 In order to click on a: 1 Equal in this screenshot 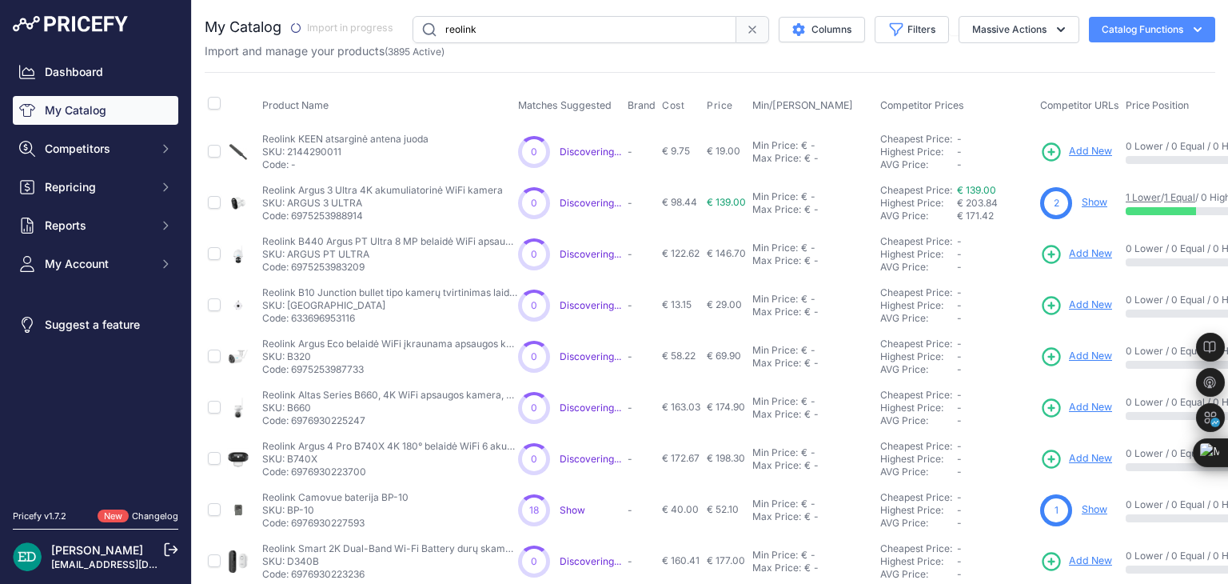, I will do `click(1179, 197)`.